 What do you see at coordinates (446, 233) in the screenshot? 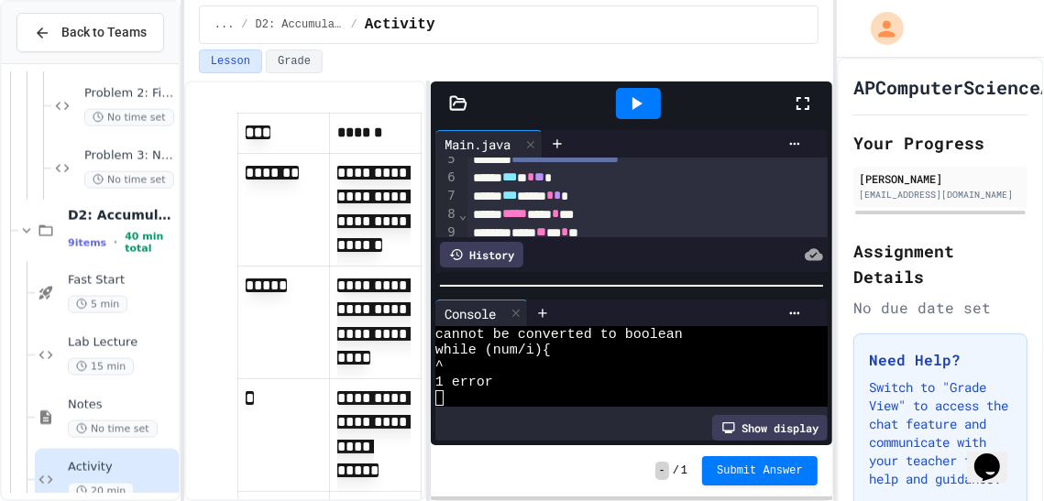
I see `div: 9` at bounding box center [446, 233].